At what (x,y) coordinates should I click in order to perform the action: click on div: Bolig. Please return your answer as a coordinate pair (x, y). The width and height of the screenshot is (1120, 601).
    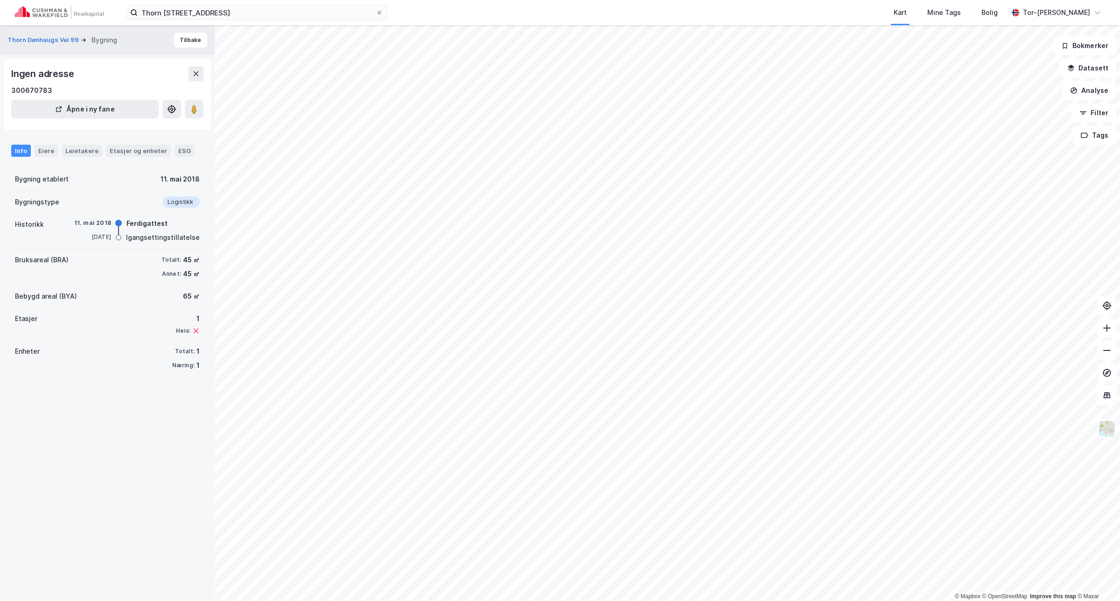
    Looking at the image, I should click on (990, 13).